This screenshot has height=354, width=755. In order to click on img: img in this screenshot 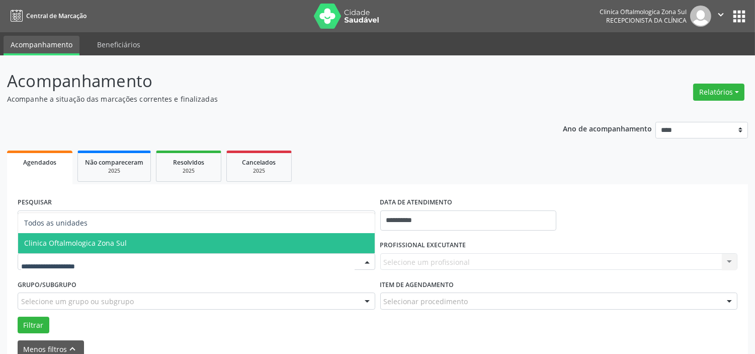, I will do `click(701, 16)`.